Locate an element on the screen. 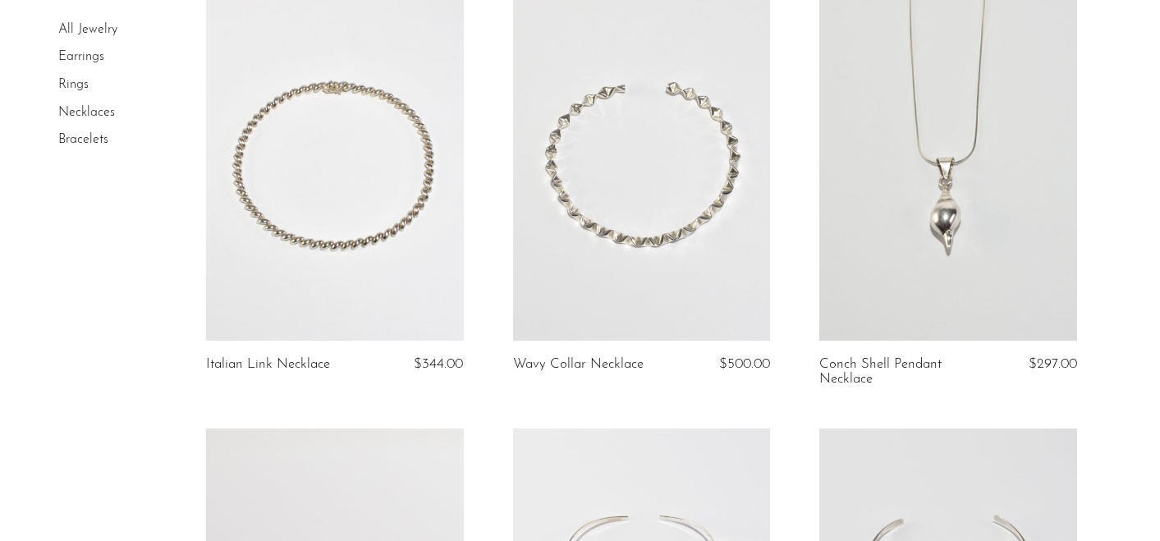 The width and height of the screenshot is (1160, 541). span: $500.00 is located at coordinates (744, 364).